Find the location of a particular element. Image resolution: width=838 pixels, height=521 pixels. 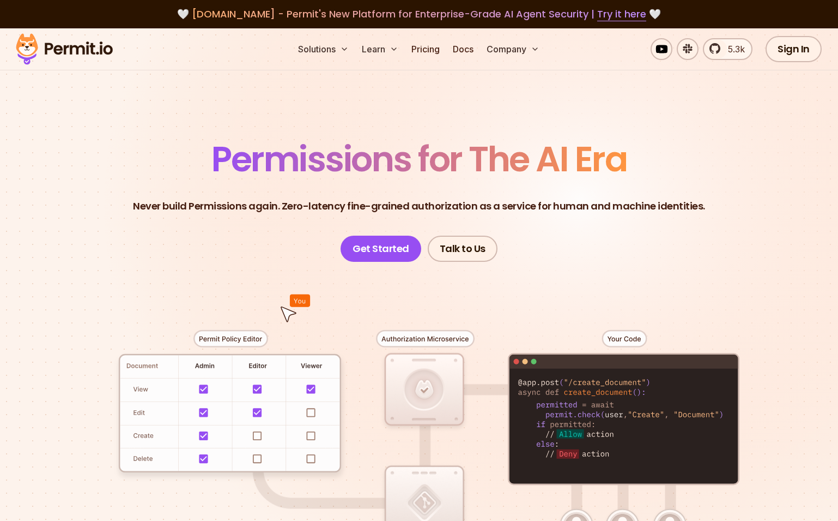

span: Permissions for The AI Era is located at coordinates (419, 159).